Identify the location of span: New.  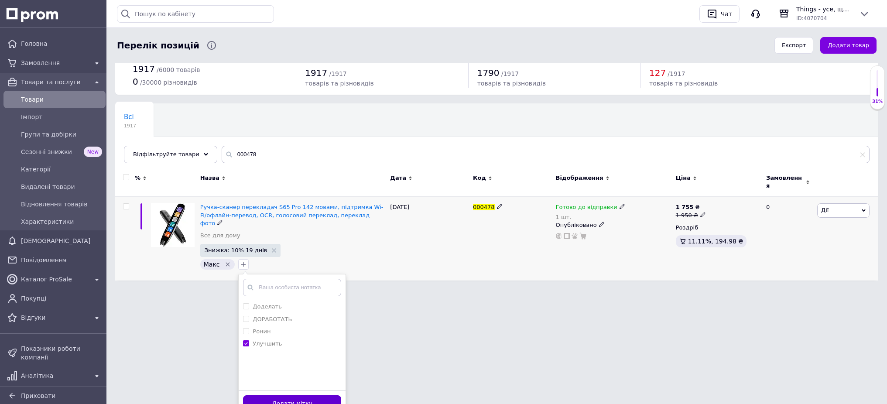
(93, 152).